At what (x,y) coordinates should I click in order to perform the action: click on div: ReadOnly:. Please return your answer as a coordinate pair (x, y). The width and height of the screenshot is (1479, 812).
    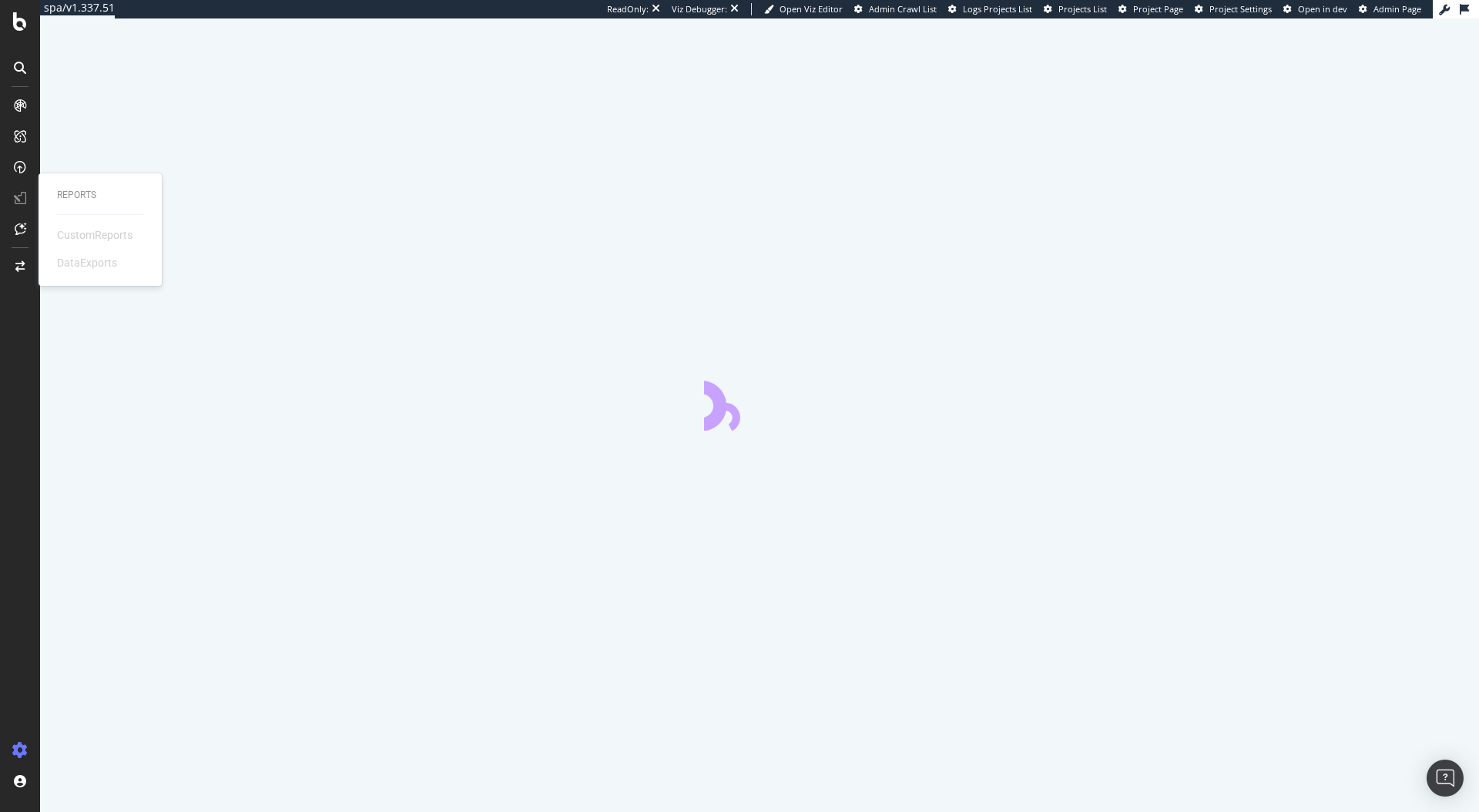
    Looking at the image, I should click on (628, 9).